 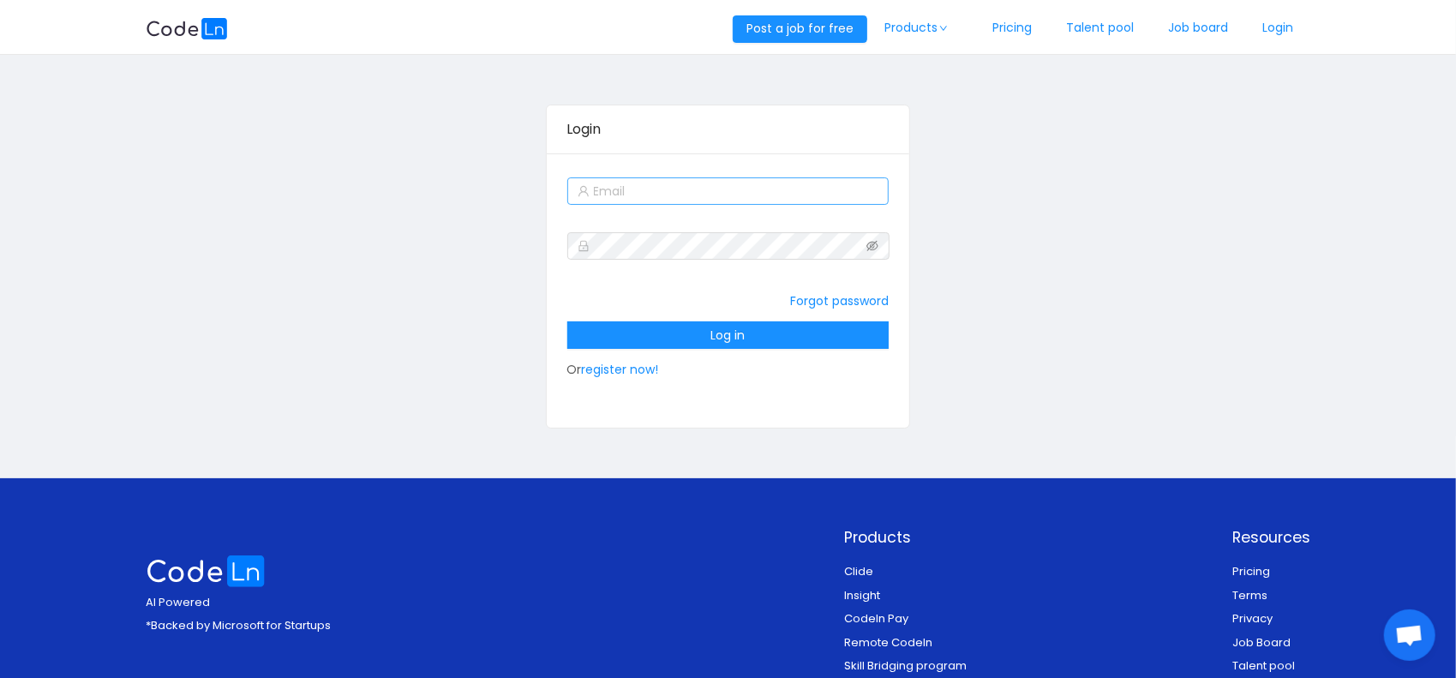 I want to click on i: icon: down, so click(x=944, y=28).